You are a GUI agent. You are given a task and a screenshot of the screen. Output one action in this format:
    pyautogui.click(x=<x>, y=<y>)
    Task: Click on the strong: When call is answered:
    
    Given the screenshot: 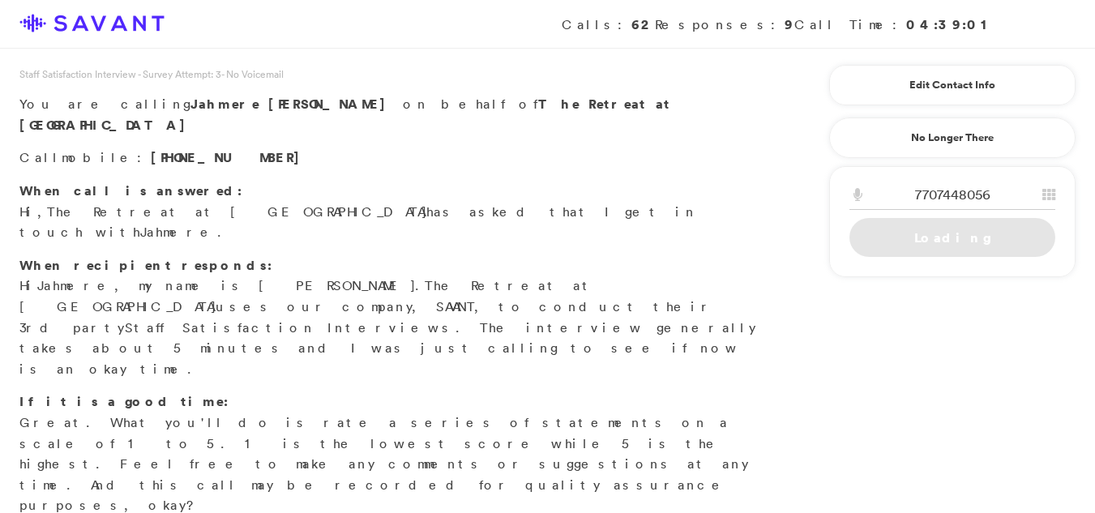 What is the action you would take?
    pyautogui.click(x=131, y=191)
    